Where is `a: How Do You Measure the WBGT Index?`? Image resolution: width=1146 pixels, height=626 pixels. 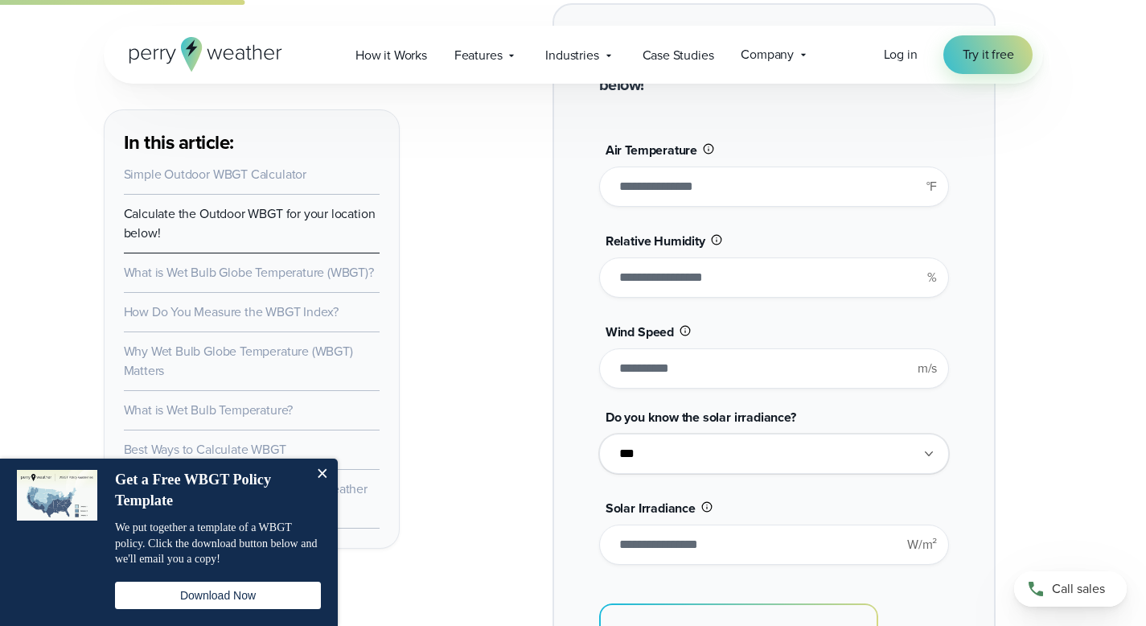 a: How Do You Measure the WBGT Index? is located at coordinates (232, 311).